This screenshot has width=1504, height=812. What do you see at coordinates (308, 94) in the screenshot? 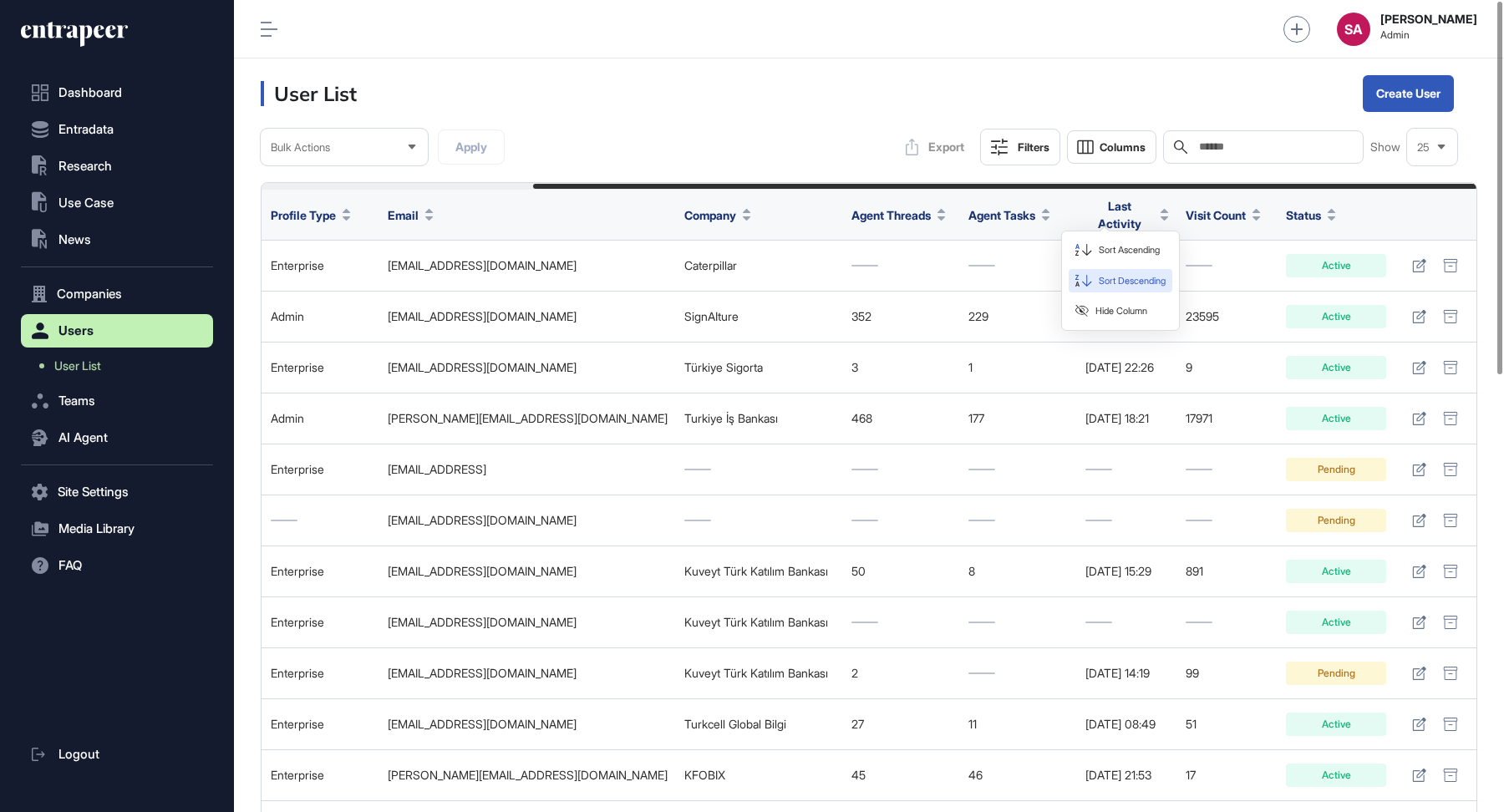
I see `h3: User List` at bounding box center [308, 94].